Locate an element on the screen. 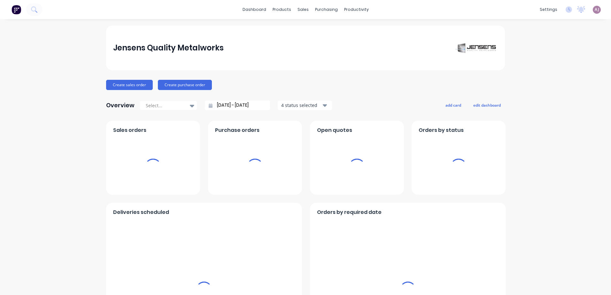 This screenshot has height=295, width=611. span: Sales orders is located at coordinates (130, 130).